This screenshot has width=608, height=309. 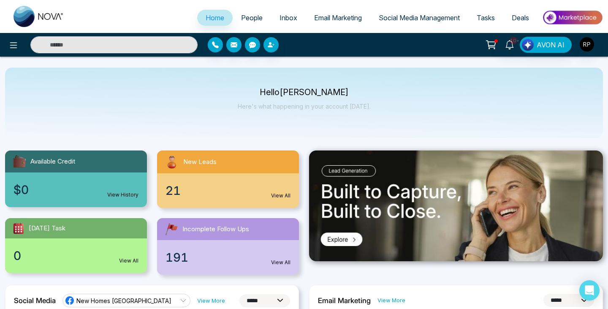 What do you see at coordinates (228, 246) in the screenshot?
I see `a: Incomplete Follow Ups191View All` at bounding box center [228, 246].